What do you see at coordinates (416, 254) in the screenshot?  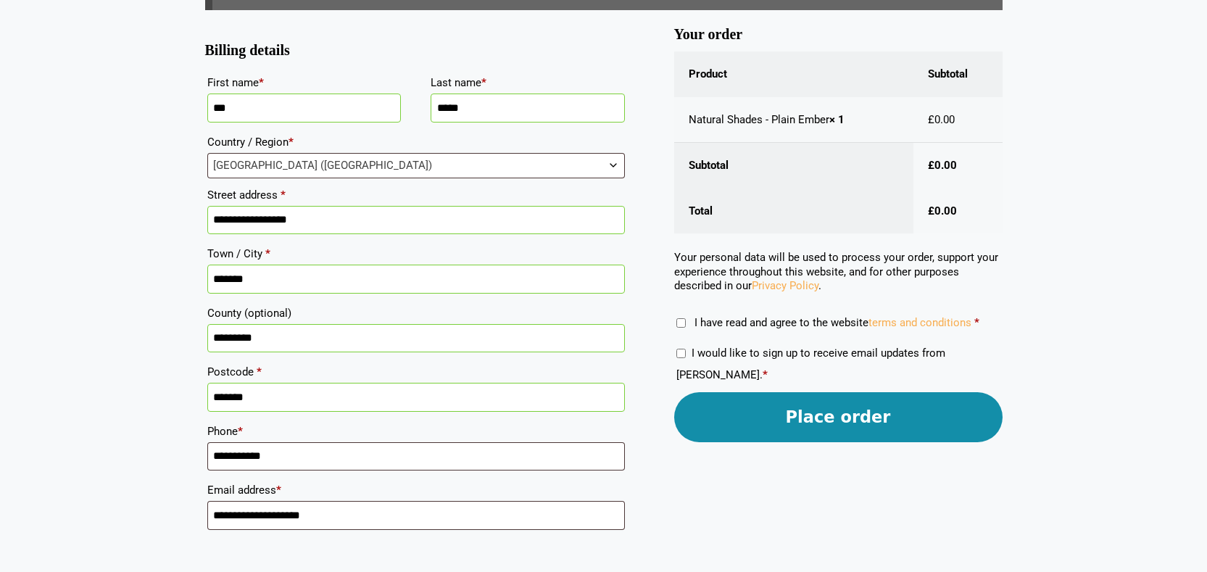 I see `label: Town / City` at bounding box center [416, 254].